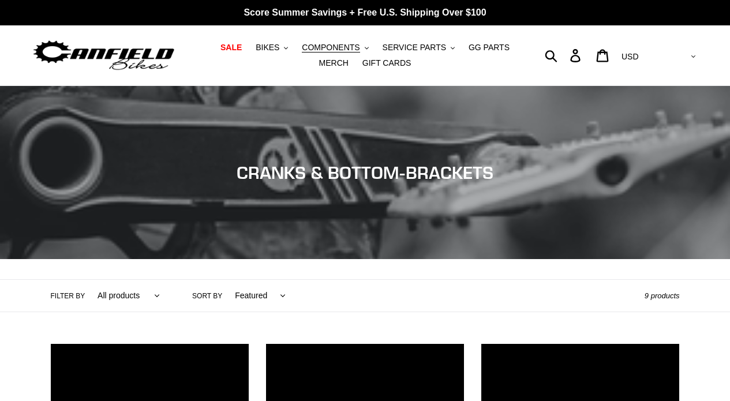 The image size is (730, 401). What do you see at coordinates (365, 173) in the screenshot?
I see `span: CRANKS & BOTTOM-BRACKETS` at bounding box center [365, 173].